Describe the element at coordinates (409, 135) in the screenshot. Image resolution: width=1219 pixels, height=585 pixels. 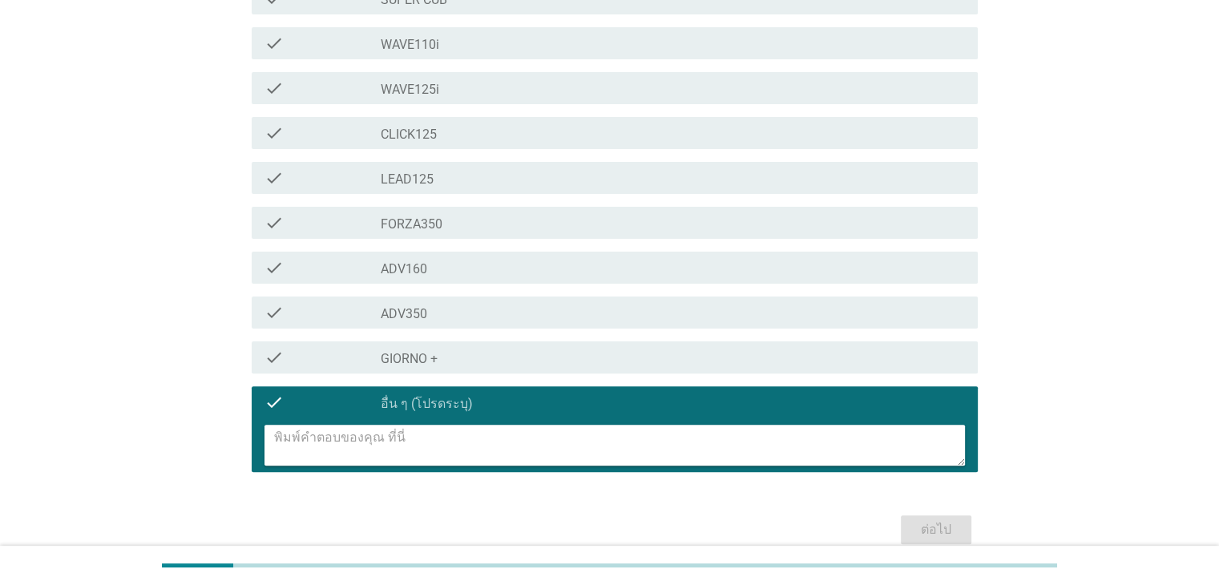
I see `label: CLICK125` at that location.